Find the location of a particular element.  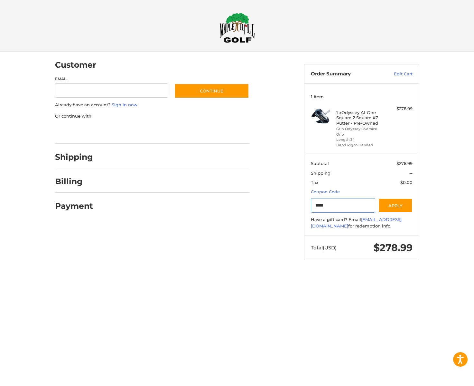

h4: 1 x Odyssey AI-One Square 2 Square #7 Putter - Pre-Owned is located at coordinates (361, 118).